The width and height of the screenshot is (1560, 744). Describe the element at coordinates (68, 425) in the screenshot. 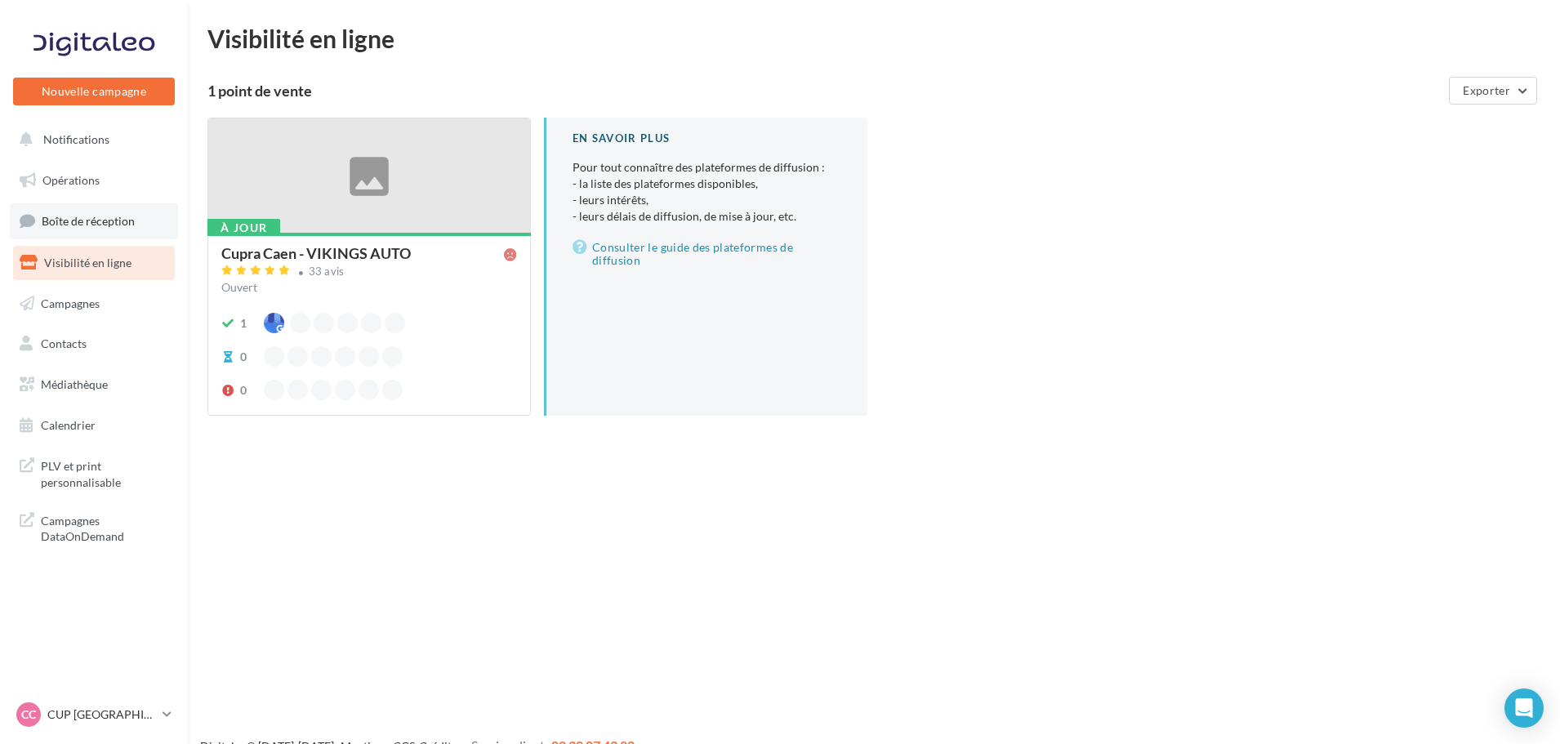

I see `span: Calendrier` at that location.